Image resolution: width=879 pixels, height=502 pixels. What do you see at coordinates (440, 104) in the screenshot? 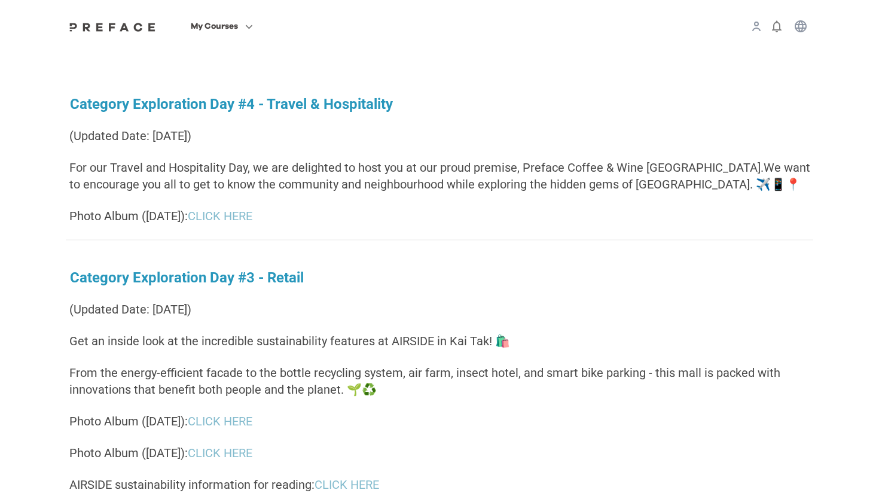
I see `h2: Category Exploration Day #4 - Travel & Hospitality` at bounding box center [440, 104].